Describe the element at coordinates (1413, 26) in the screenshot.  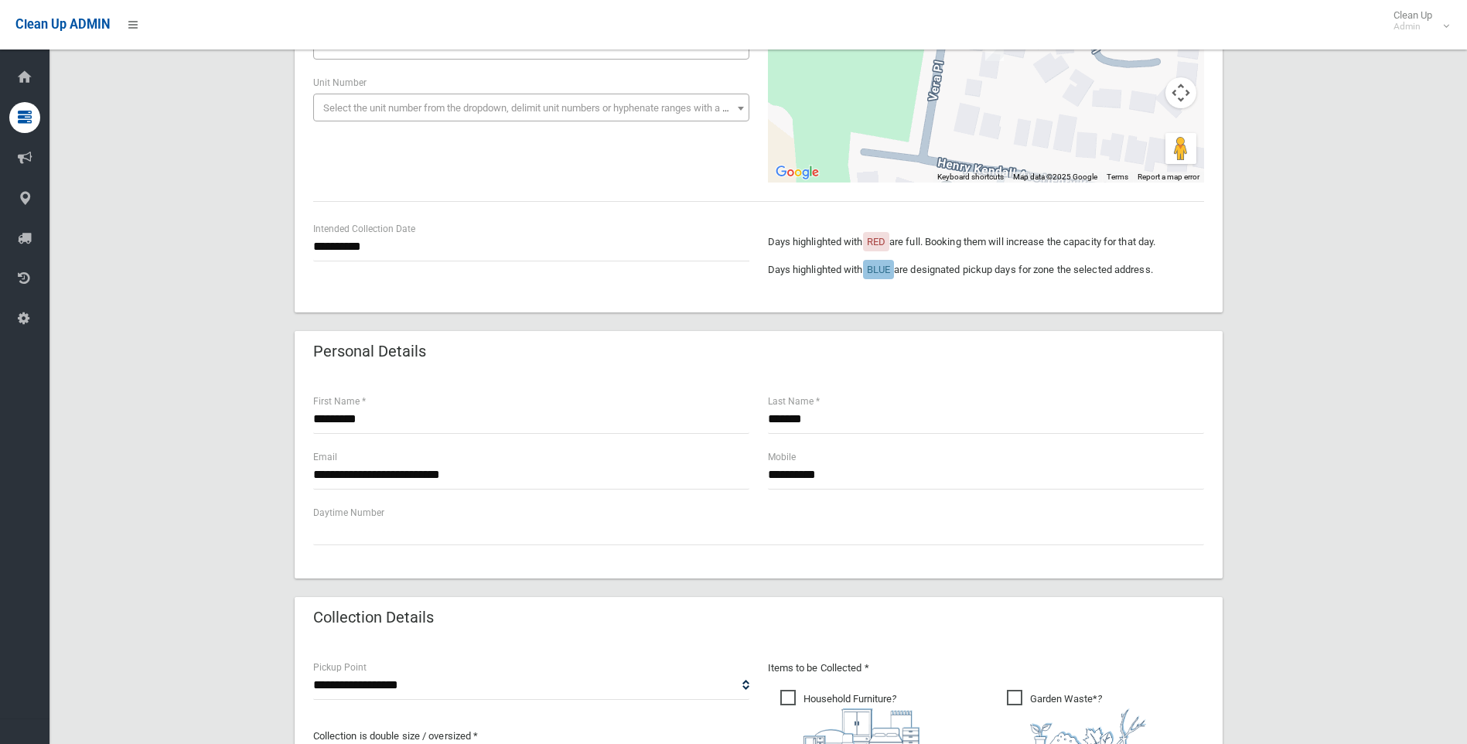
I see `small: Admin` at that location.